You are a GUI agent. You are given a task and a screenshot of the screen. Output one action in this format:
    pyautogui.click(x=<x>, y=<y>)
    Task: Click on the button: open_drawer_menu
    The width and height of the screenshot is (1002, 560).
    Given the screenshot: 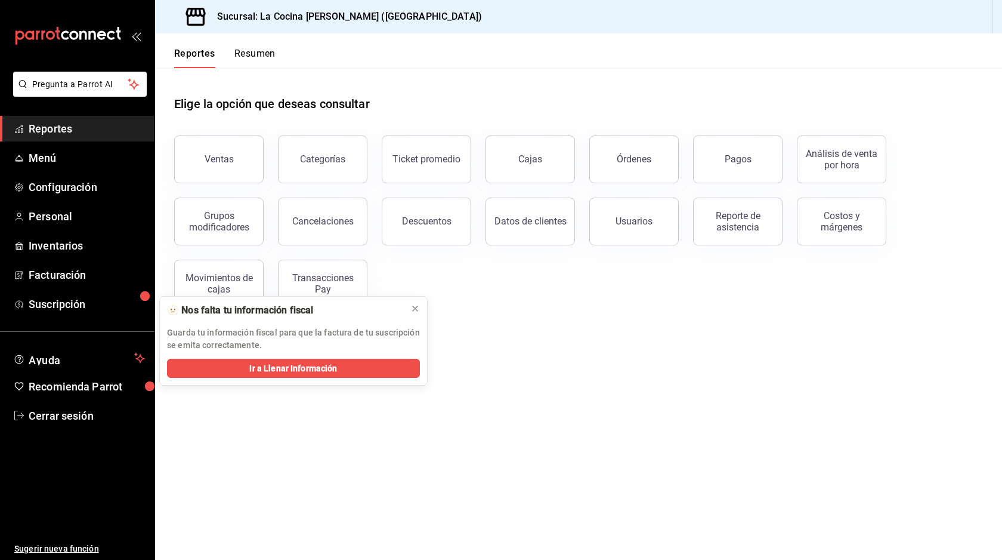 What is the action you would take?
    pyautogui.click(x=136, y=36)
    